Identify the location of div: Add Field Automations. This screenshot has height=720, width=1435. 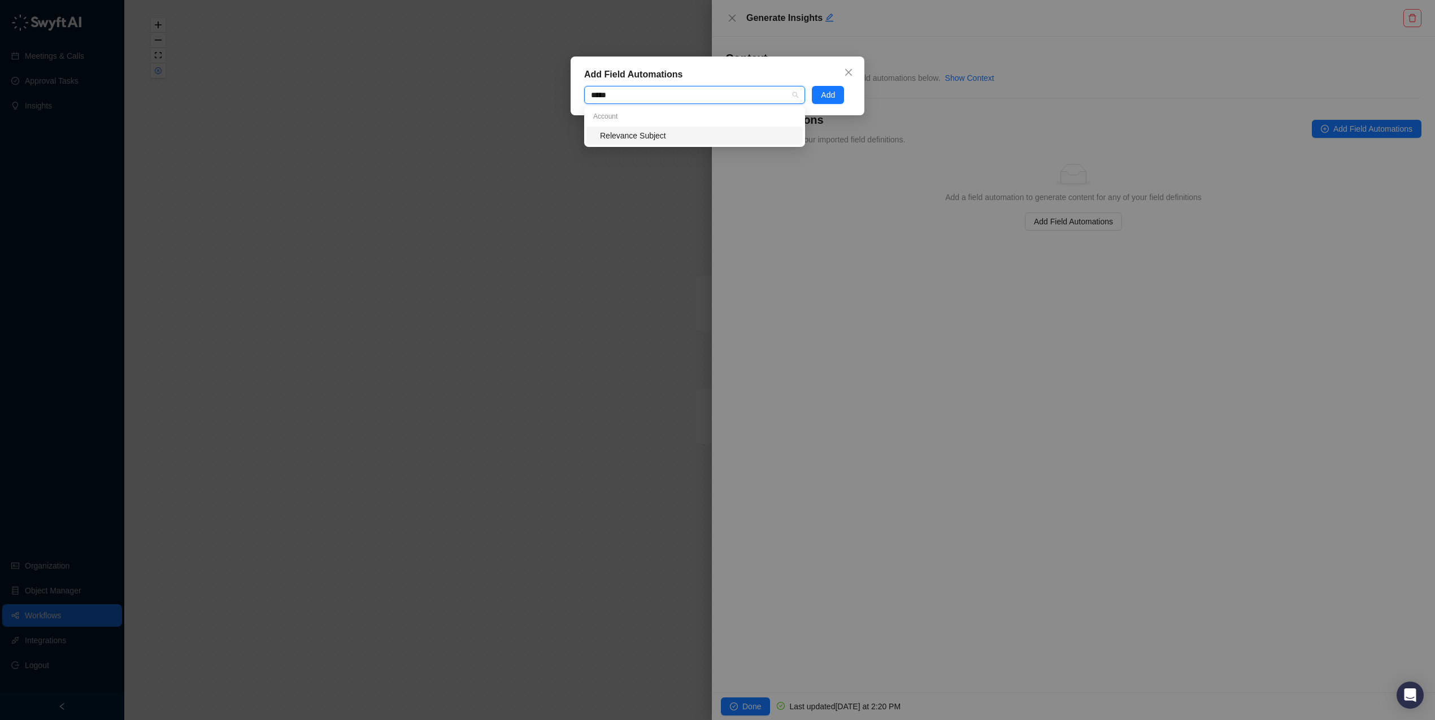
(717, 75).